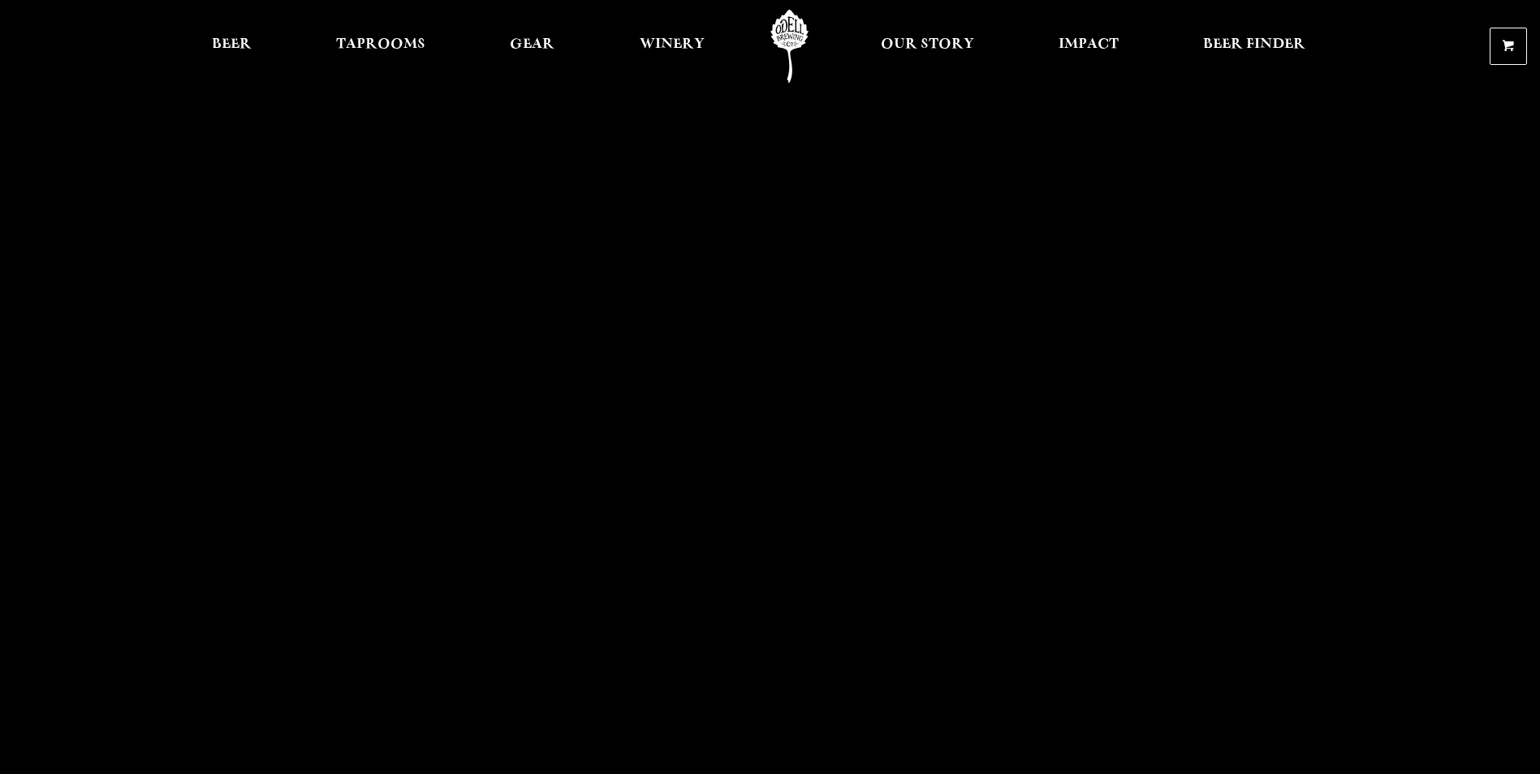 The height and width of the screenshot is (774, 1540). What do you see at coordinates (927, 45) in the screenshot?
I see `span: Our Story` at bounding box center [927, 45].